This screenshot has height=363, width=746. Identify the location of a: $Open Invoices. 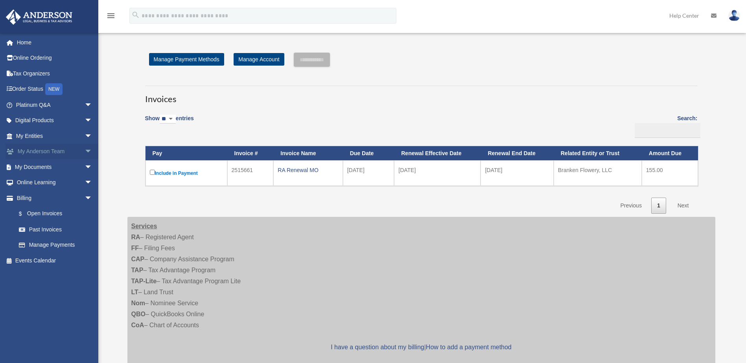
(53, 214).